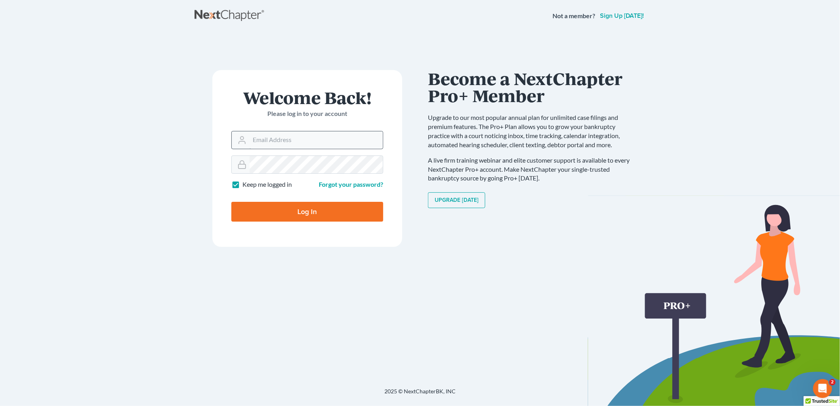  Describe the element at coordinates (307, 113) in the screenshot. I see `p: Please log in to your account` at that location.